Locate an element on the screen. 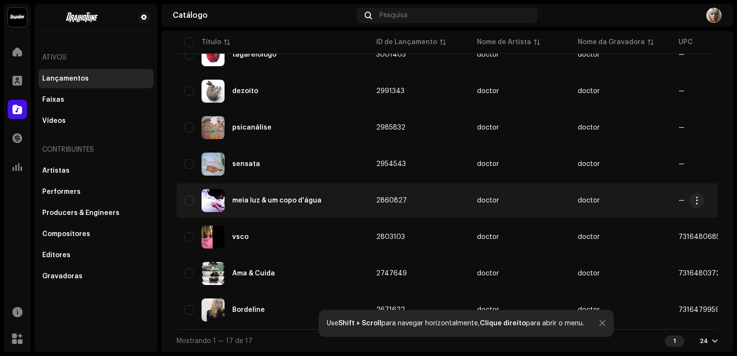 This screenshot has height=356, width=737. div: Contribuintes is located at coordinates (96, 150).